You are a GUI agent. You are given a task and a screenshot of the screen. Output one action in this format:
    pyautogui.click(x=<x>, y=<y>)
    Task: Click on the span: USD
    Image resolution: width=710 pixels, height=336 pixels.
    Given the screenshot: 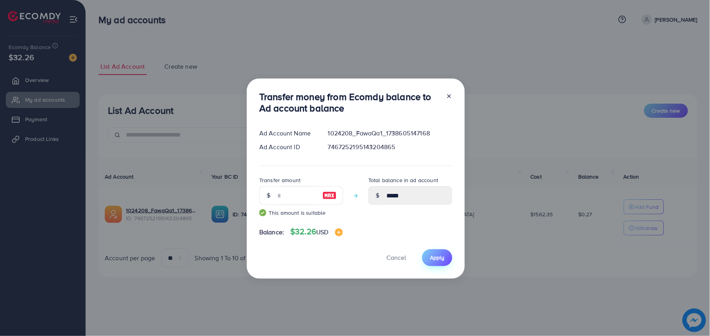 What is the action you would take?
    pyautogui.click(x=322, y=232)
    